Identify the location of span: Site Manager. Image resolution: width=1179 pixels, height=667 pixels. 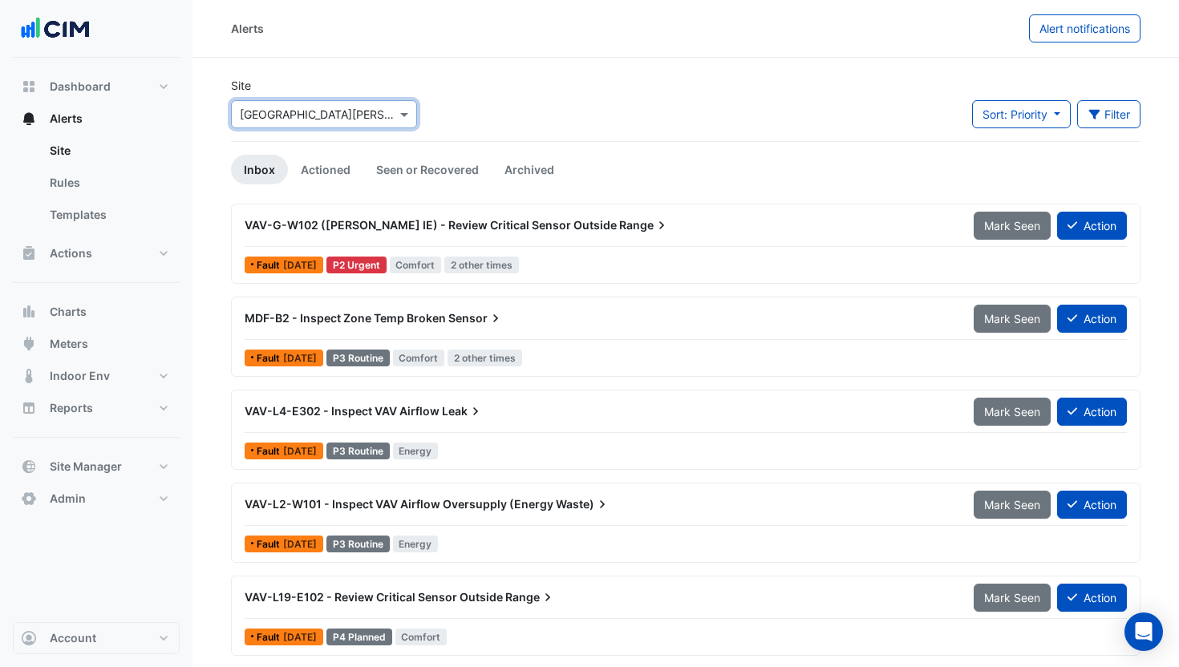
(86, 467).